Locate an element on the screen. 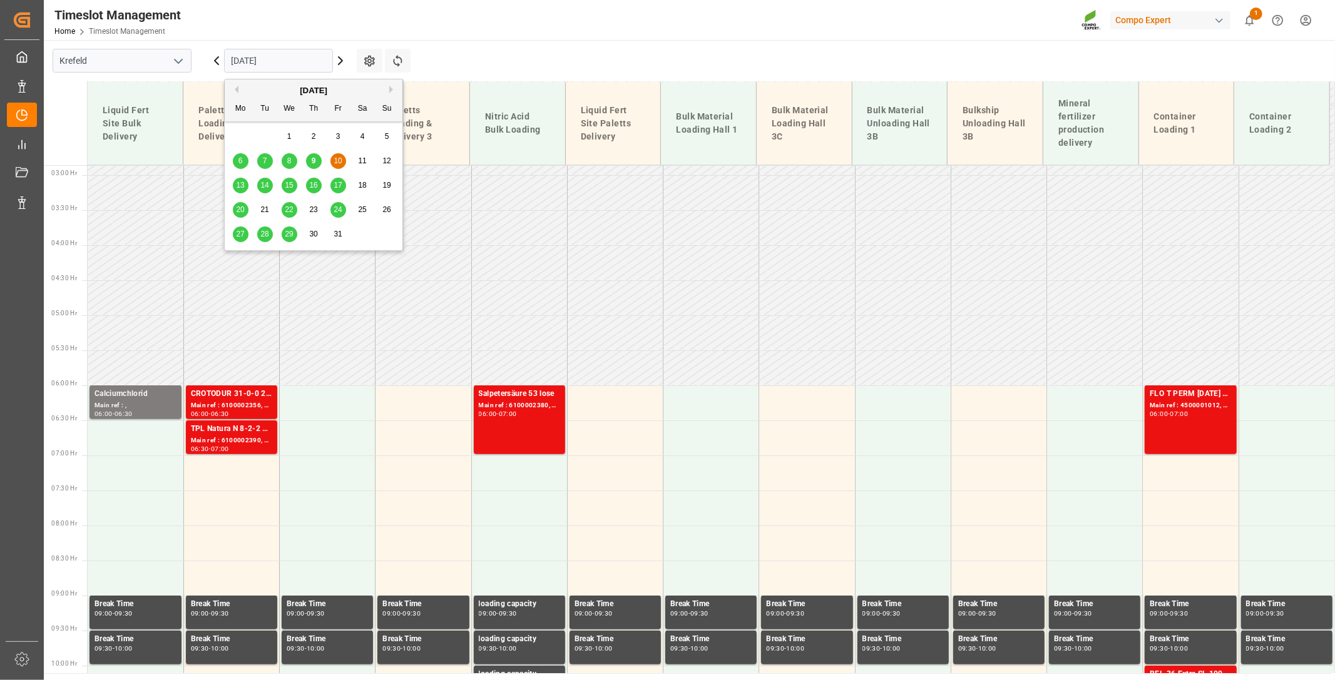 The height and width of the screenshot is (680, 1335). div: Choose Tuesday, October 21st, 2025 is located at coordinates (265, 210).